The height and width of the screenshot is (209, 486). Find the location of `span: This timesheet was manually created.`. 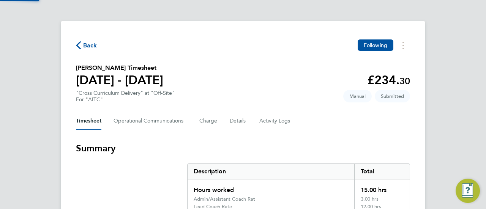

span: This timesheet was manually created. is located at coordinates (357, 96).